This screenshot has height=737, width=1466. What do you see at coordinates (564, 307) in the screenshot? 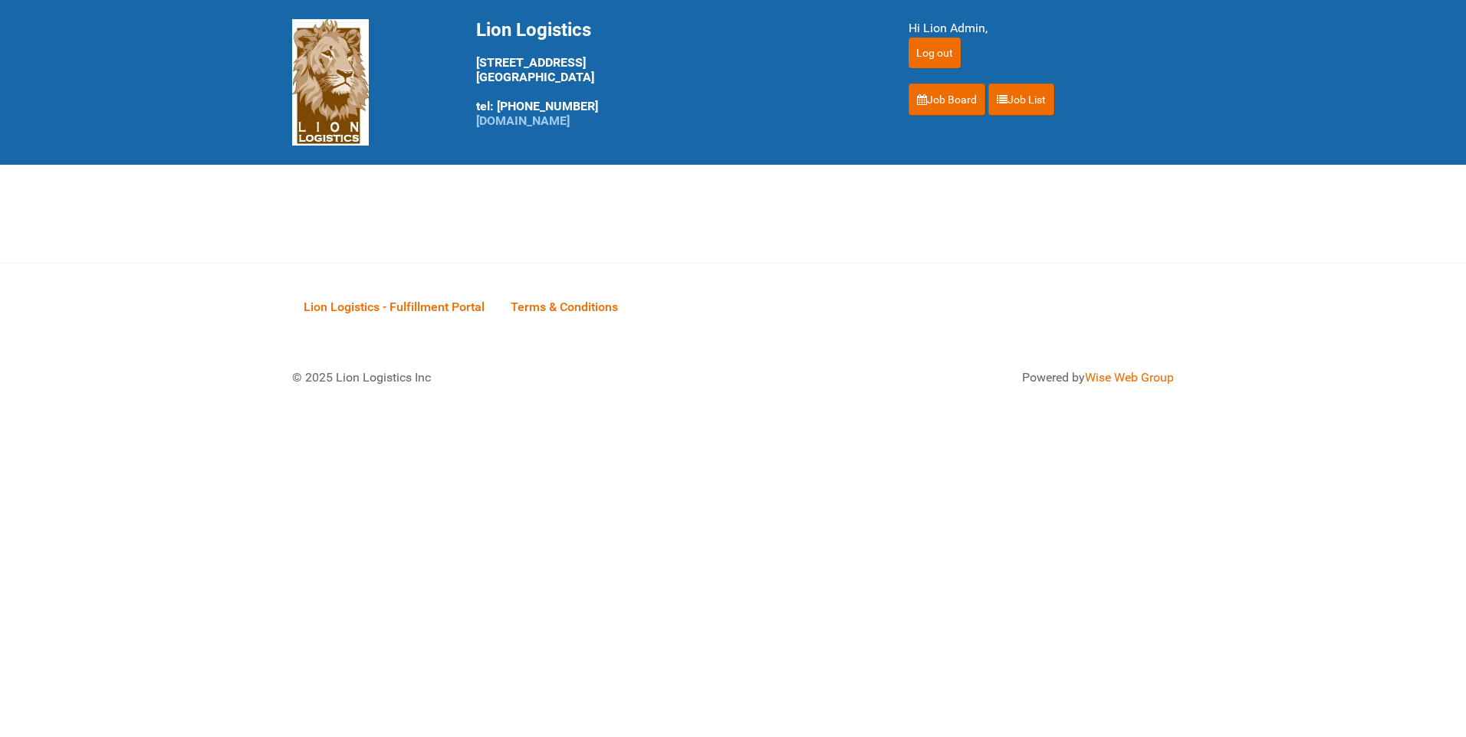
I see `a: Terms & Conditions` at bounding box center [564, 307].